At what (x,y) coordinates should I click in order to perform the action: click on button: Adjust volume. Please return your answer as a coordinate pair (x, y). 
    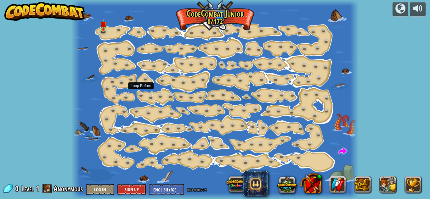
    Looking at the image, I should click on (418, 9).